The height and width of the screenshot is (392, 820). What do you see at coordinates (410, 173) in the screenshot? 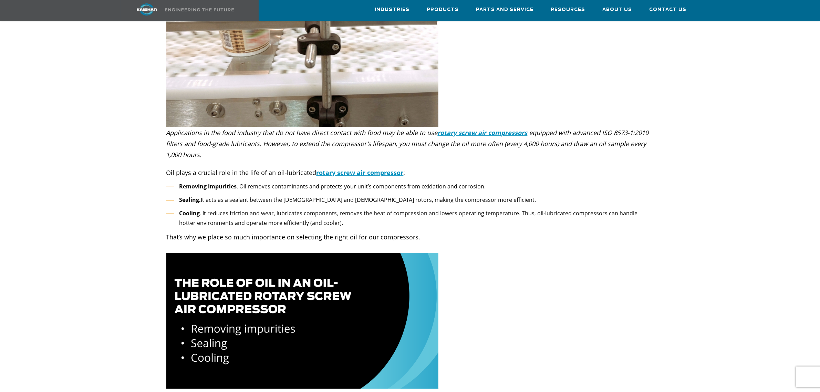
I see `p: Oil plays a crucial role in the life of an oil-lubricated :` at bounding box center [410, 173].